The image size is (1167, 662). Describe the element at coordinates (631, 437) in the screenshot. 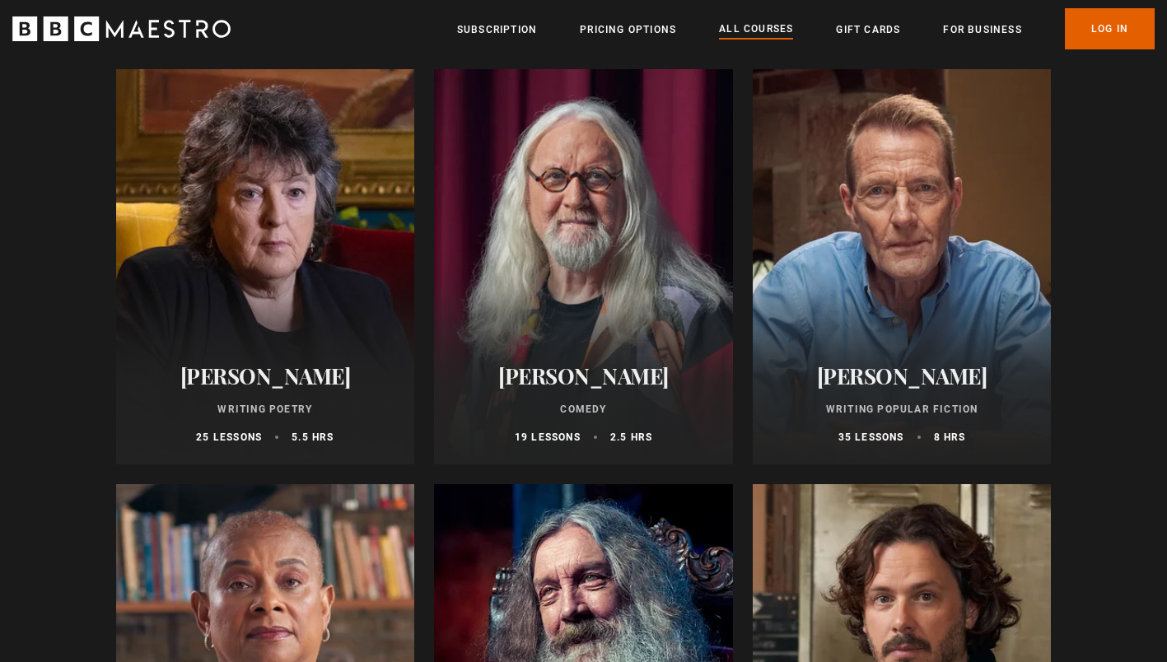

I see `p: 2.5 hrs` at that location.